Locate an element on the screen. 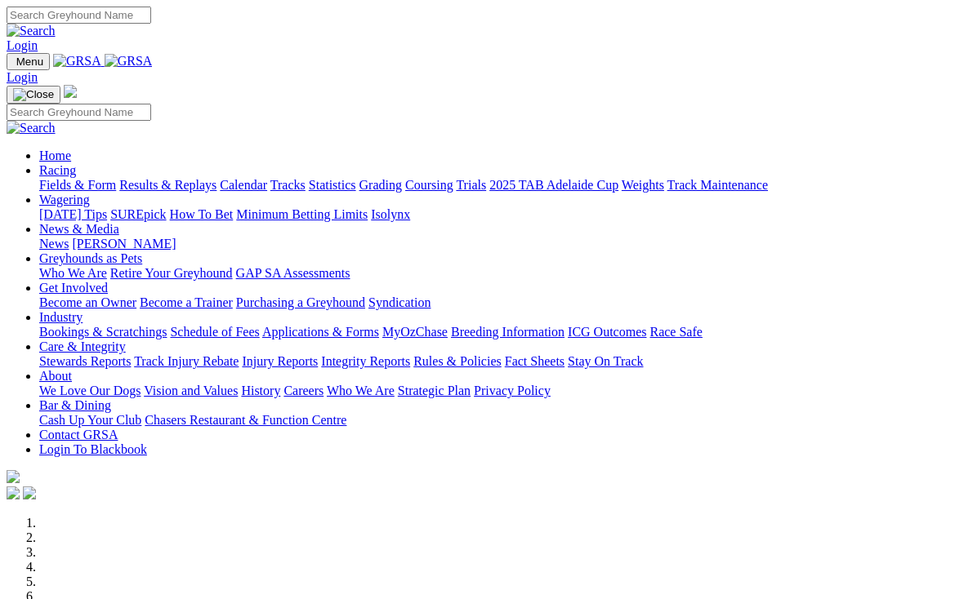 The width and height of the screenshot is (964, 599). img: facebook.svg is located at coordinates (13, 493).